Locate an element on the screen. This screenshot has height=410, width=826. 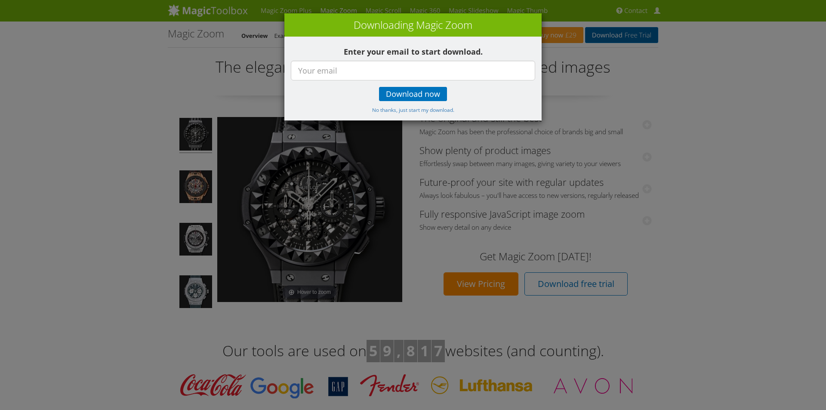
h3: Downloading Magic Zoom is located at coordinates (413, 25).